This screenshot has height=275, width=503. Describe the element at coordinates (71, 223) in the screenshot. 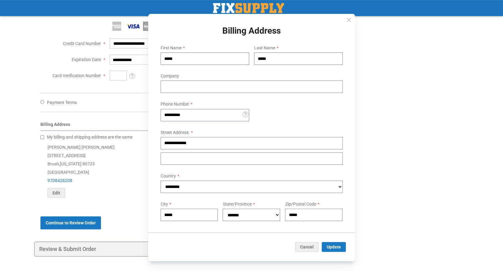

I see `button: Continue to Review Order` at that location.